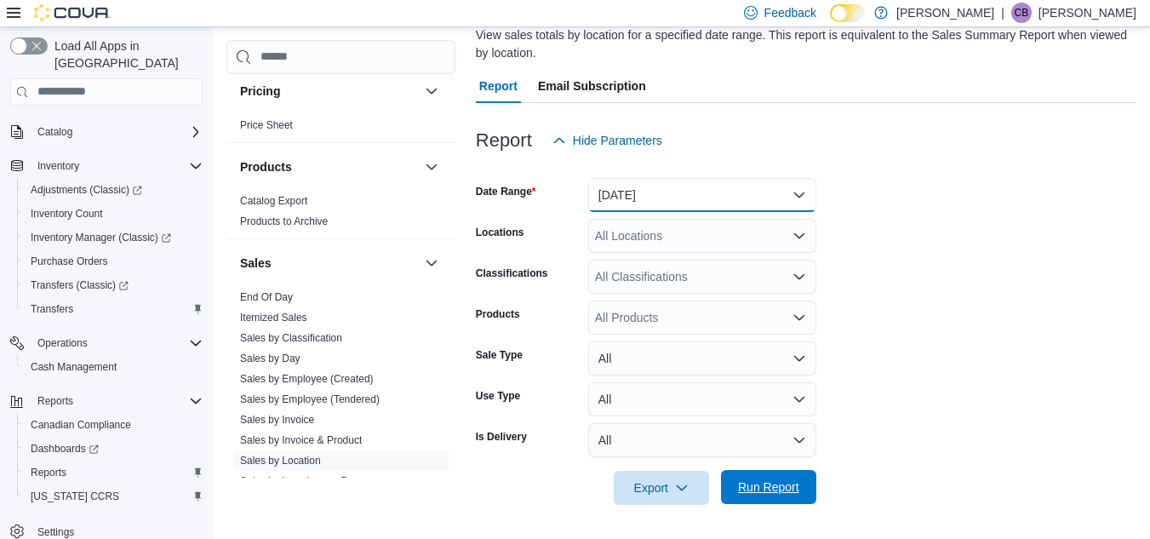 This screenshot has height=539, width=1150. What do you see at coordinates (260, 91) in the screenshot?
I see `h3: Pricing` at bounding box center [260, 91].